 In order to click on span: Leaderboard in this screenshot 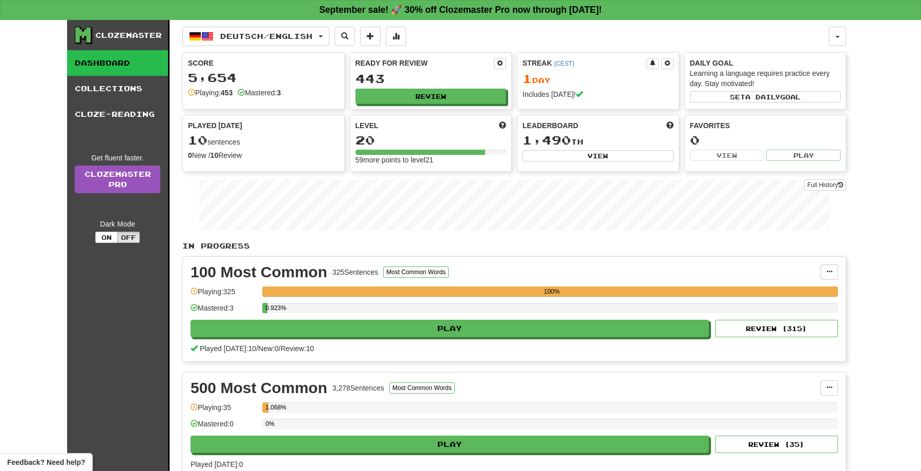, I will do `click(550, 126)`.